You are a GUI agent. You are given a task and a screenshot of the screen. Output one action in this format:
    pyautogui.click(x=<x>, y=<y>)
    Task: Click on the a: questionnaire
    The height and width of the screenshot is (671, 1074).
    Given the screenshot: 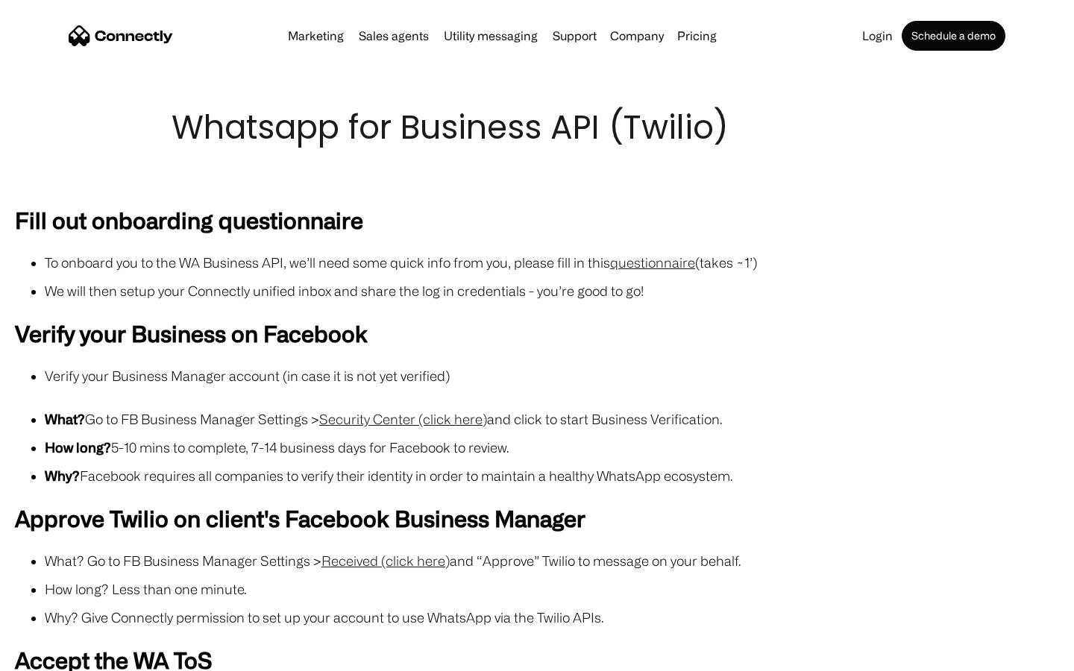 What is the action you would take?
    pyautogui.click(x=653, y=263)
    